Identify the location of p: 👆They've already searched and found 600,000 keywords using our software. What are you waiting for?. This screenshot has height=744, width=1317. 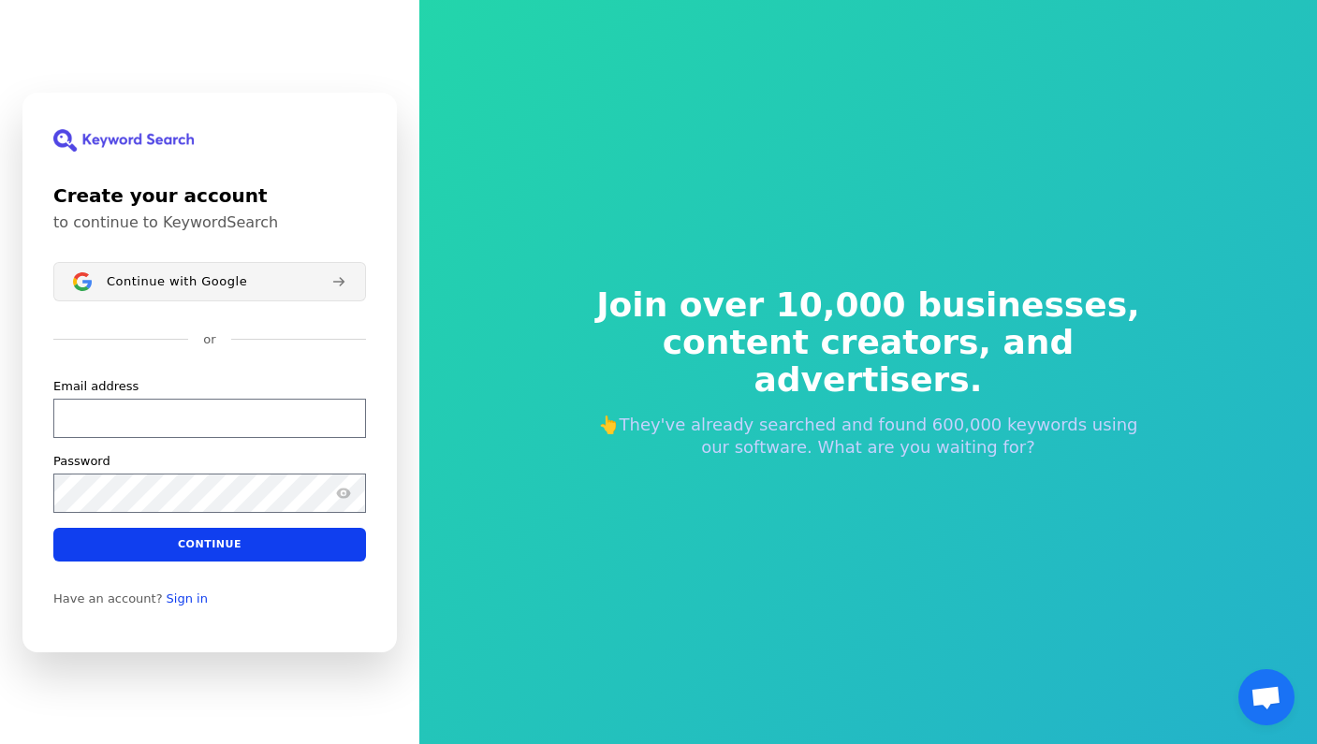
(869, 436).